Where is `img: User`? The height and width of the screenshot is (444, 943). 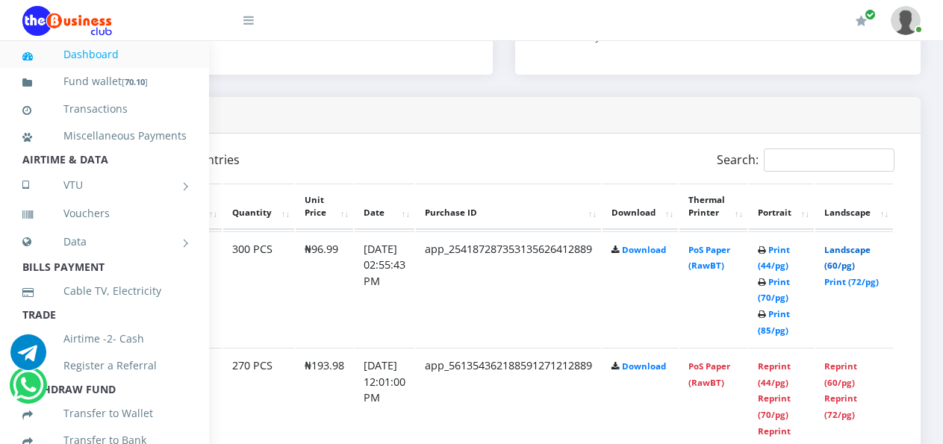
img: User is located at coordinates (906, 20).